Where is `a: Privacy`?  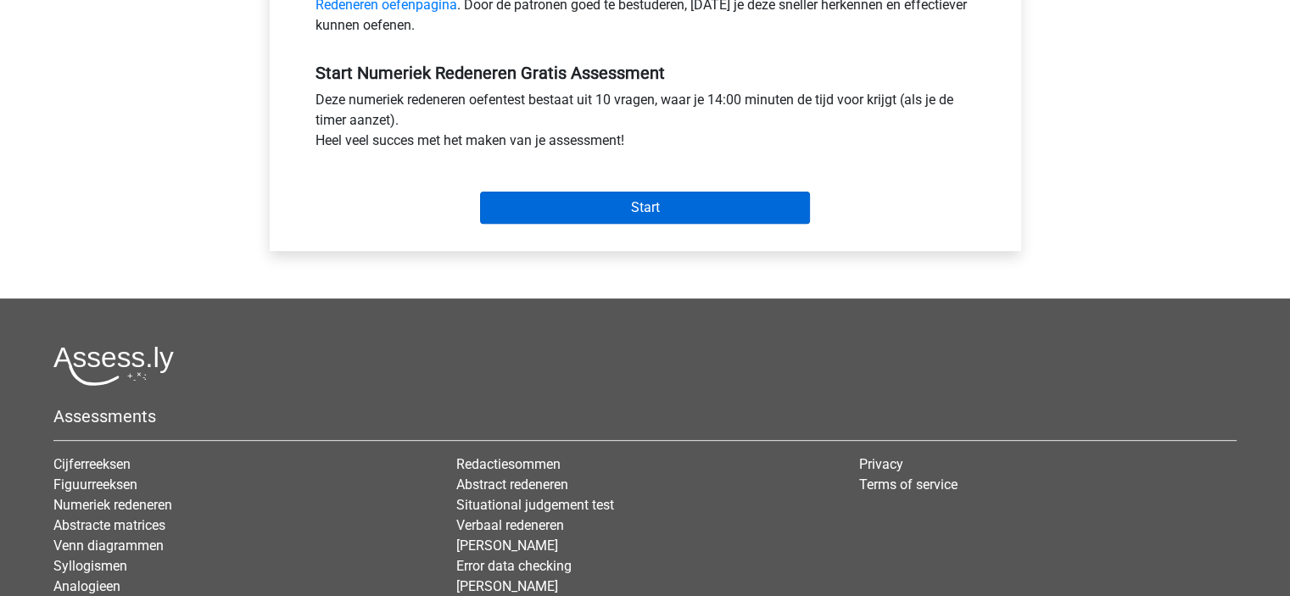
a: Privacy is located at coordinates (881, 464).